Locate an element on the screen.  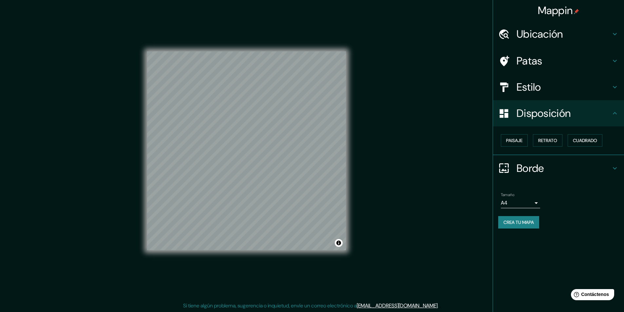
img: pin-icon.png is located at coordinates (577, 11).